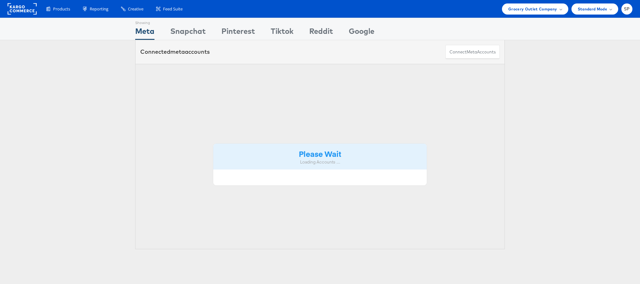 This screenshot has width=640, height=284. I want to click on span: SP, so click(627, 9).